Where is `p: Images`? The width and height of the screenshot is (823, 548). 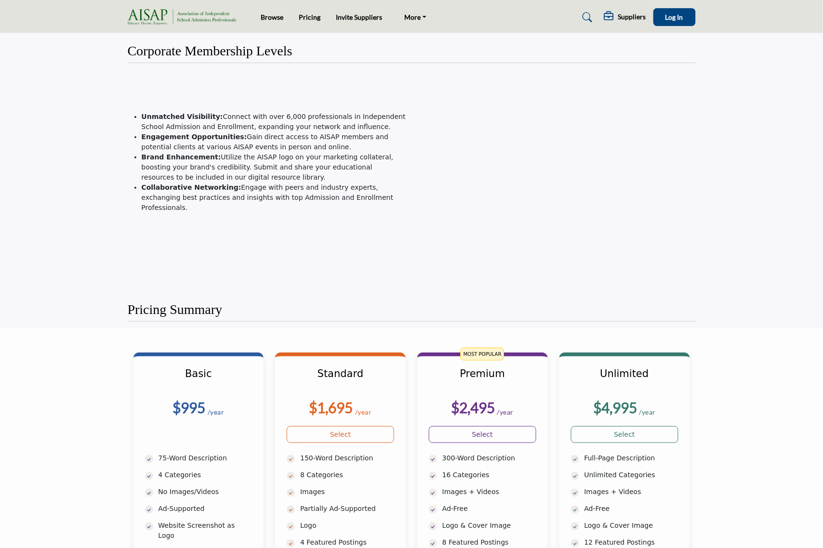 p: Images is located at coordinates (347, 492).